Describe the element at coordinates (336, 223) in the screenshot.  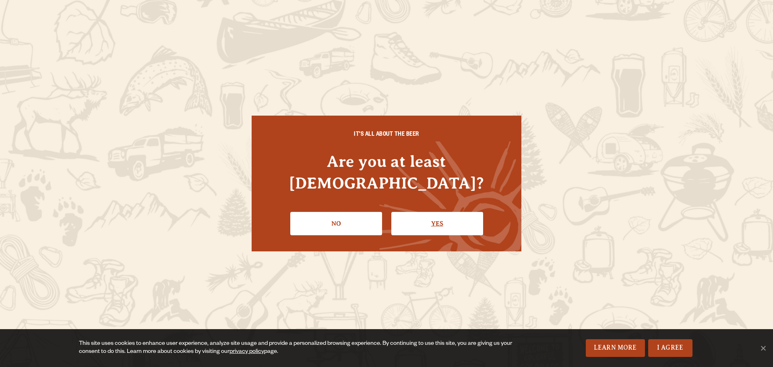
I see `a: No` at that location.